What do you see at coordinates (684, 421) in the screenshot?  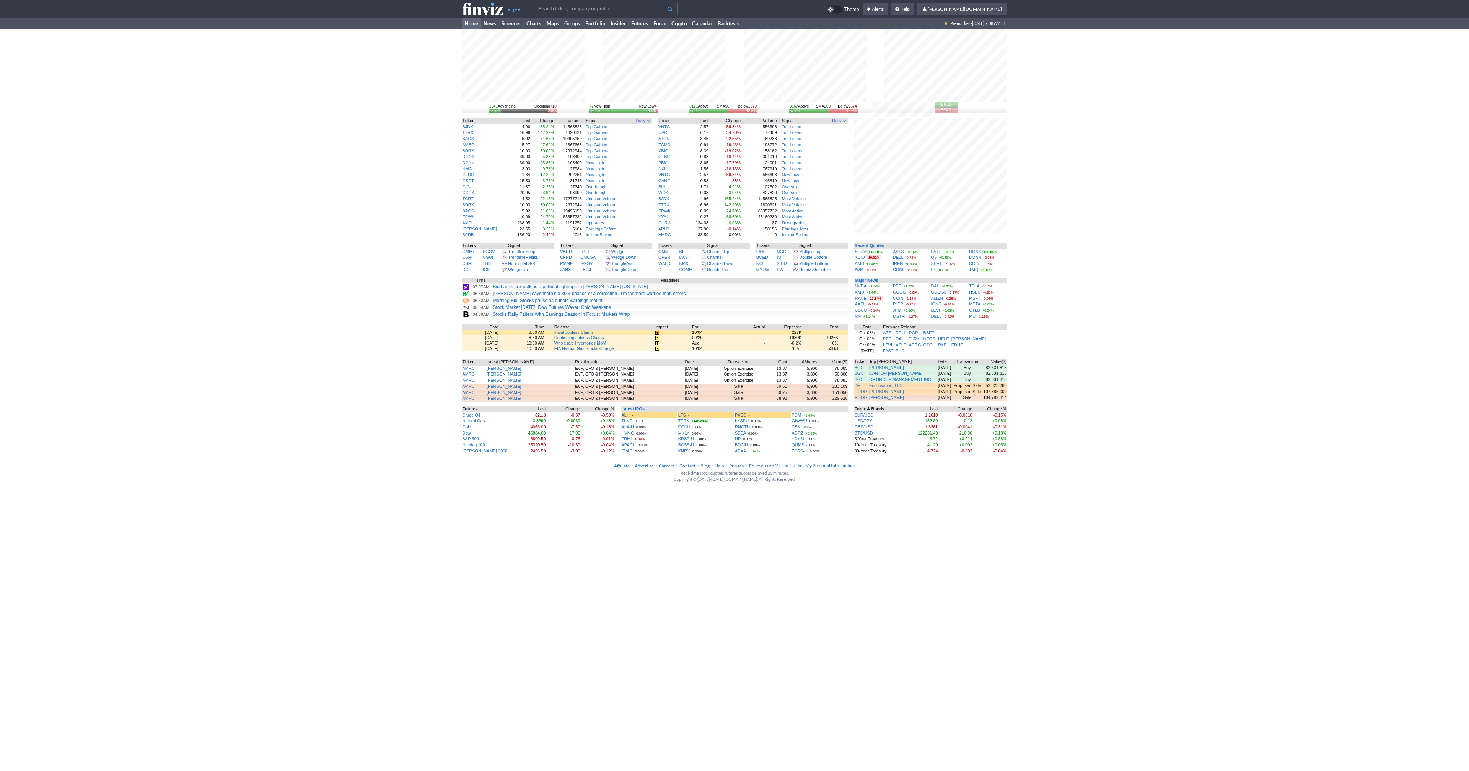 I see `a: TTRX` at bounding box center [684, 421].